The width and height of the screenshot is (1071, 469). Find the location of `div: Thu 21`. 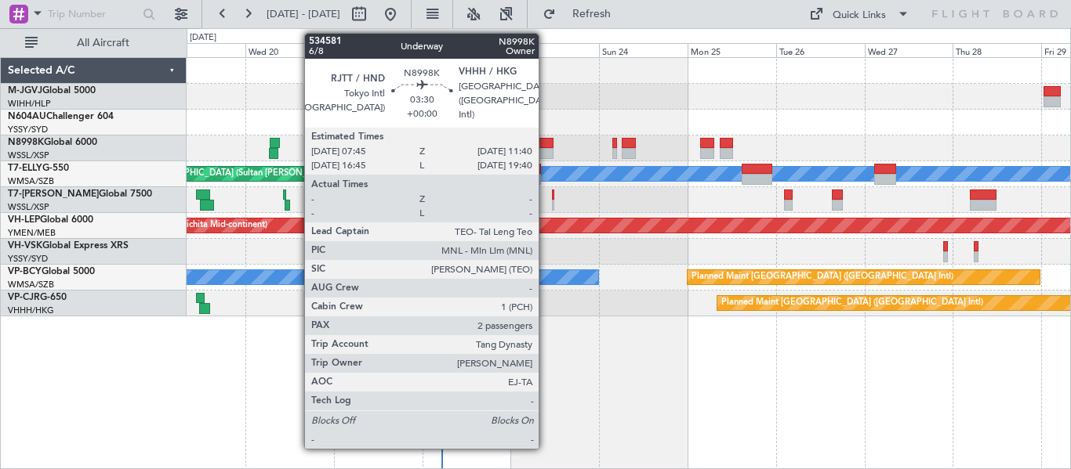

div: Thu 21 is located at coordinates (378, 50).